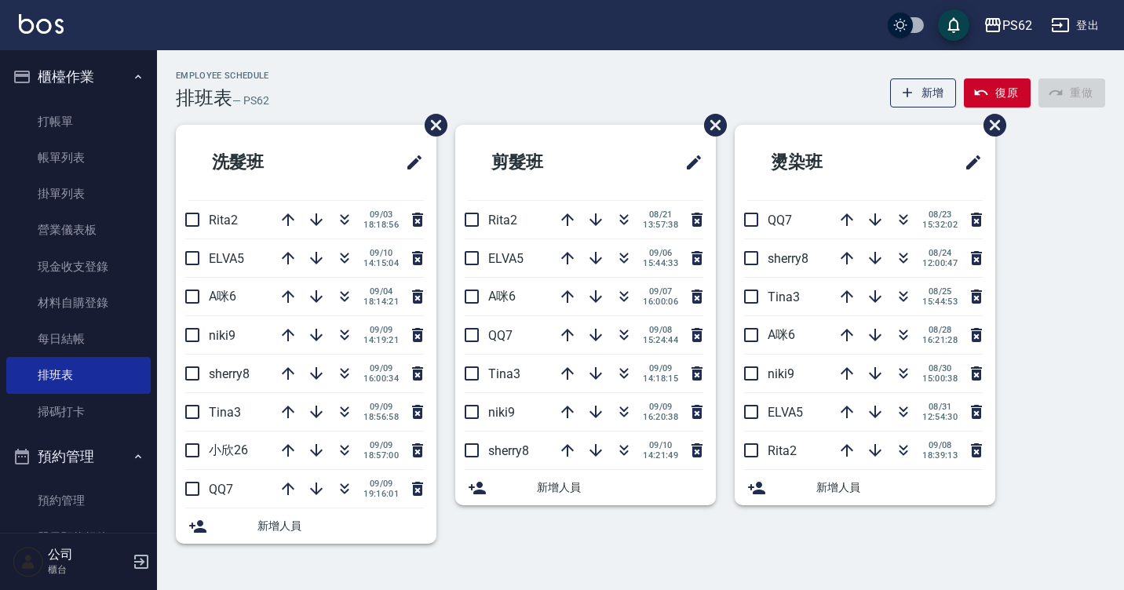 This screenshot has height=590, width=1124. I want to click on span: 15:32:02, so click(939, 224).